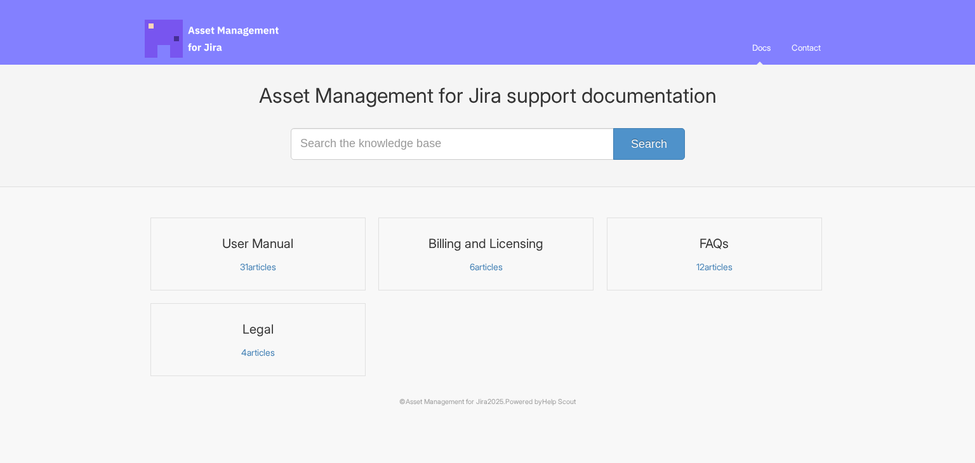  I want to click on a: Legal 4articles, so click(258, 339).